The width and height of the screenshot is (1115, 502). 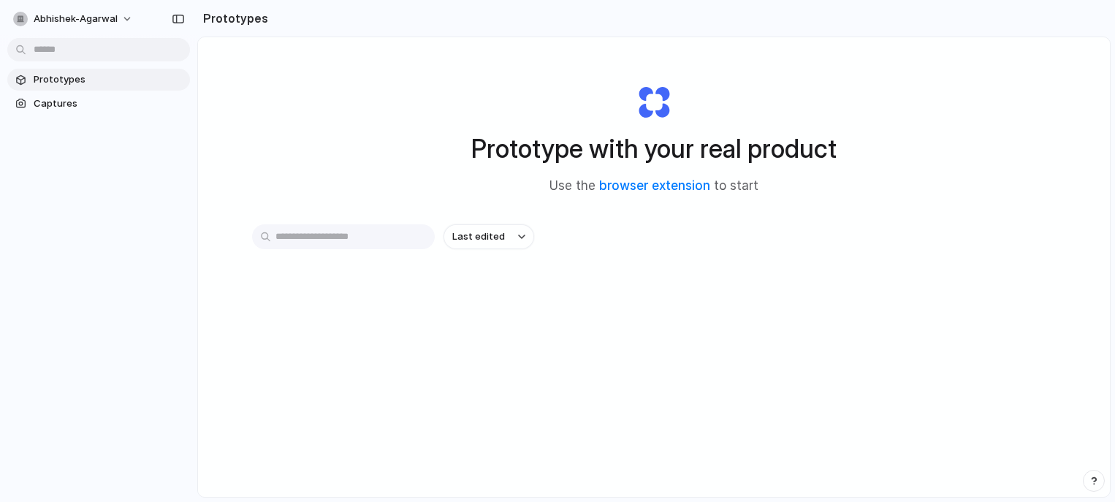 What do you see at coordinates (489, 237) in the screenshot?
I see `button: Last edited` at bounding box center [489, 237].